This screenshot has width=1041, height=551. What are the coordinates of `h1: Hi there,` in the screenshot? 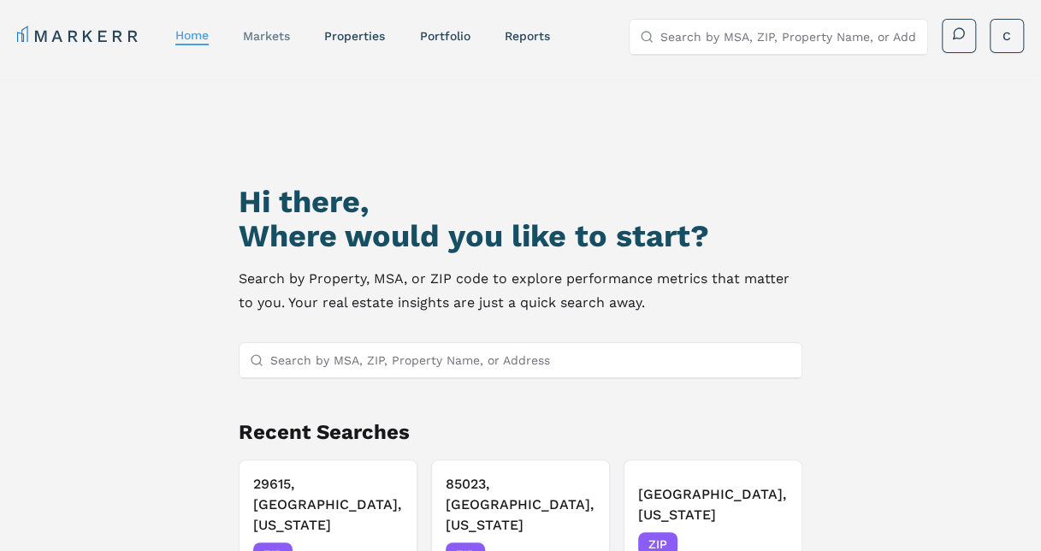 It's located at (521, 202).